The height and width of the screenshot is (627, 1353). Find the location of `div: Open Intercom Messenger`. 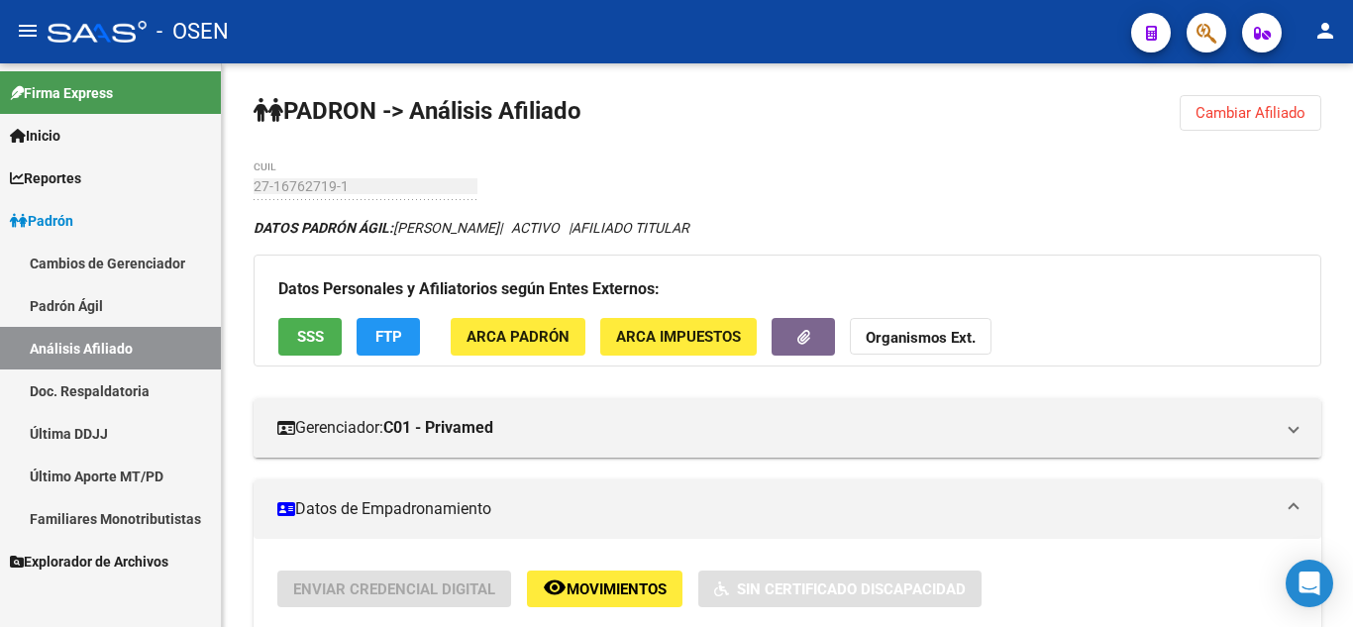

div: Open Intercom Messenger is located at coordinates (1309, 583).